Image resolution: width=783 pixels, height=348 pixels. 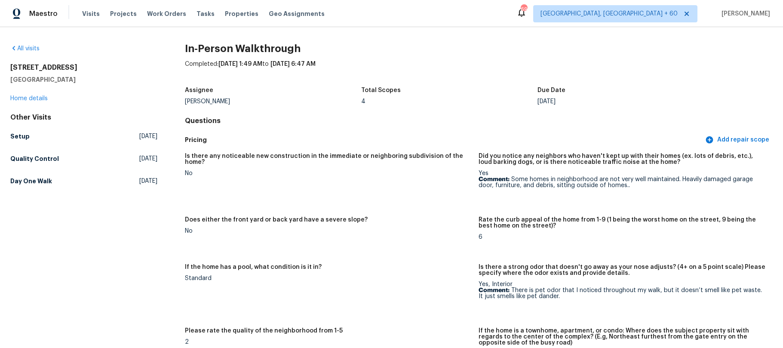 I want to click on p: There is pet odor that I noticed throughout my walk, but it doesn’t smell like pet waste. It just..., so click(x=622, y=293).